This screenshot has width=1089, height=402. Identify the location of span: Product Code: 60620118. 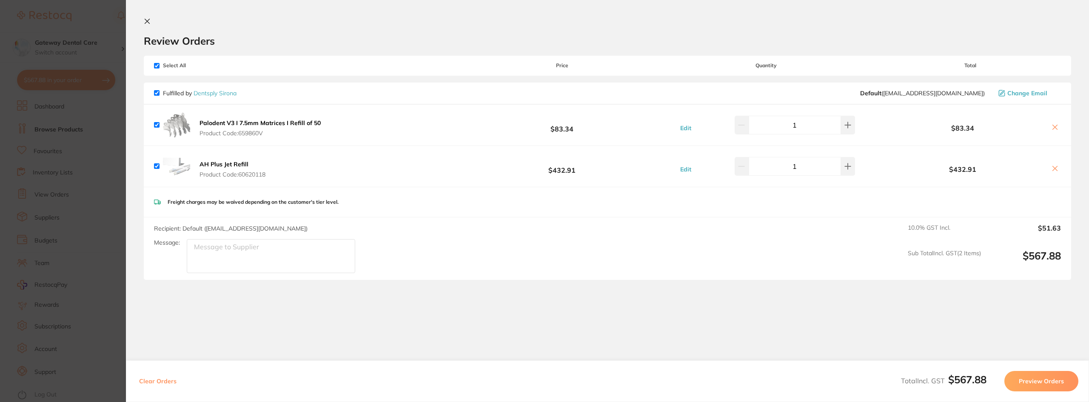
(232, 174).